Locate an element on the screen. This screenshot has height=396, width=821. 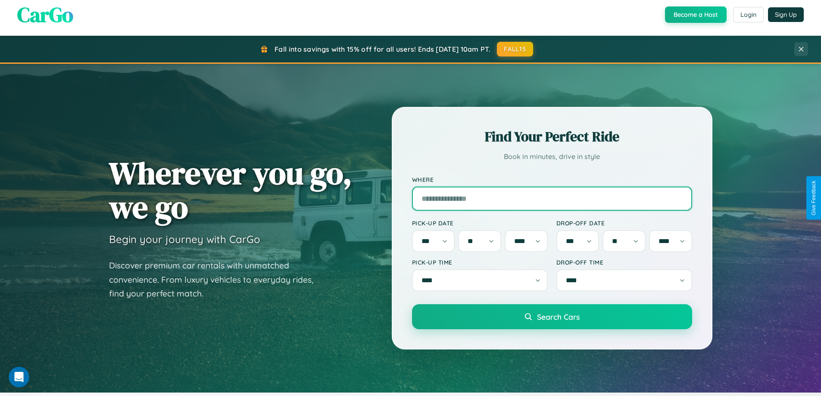
label: Drop-off Time is located at coordinates (624, 262).